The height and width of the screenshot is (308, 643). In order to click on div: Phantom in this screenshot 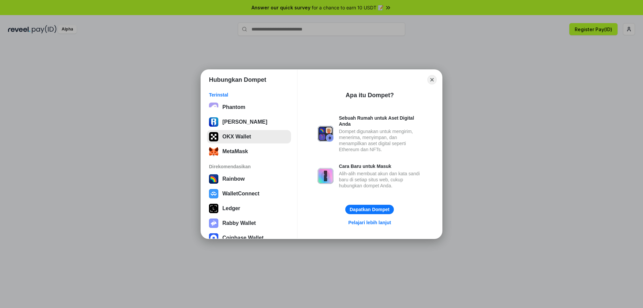, I will do `click(234, 107)`.